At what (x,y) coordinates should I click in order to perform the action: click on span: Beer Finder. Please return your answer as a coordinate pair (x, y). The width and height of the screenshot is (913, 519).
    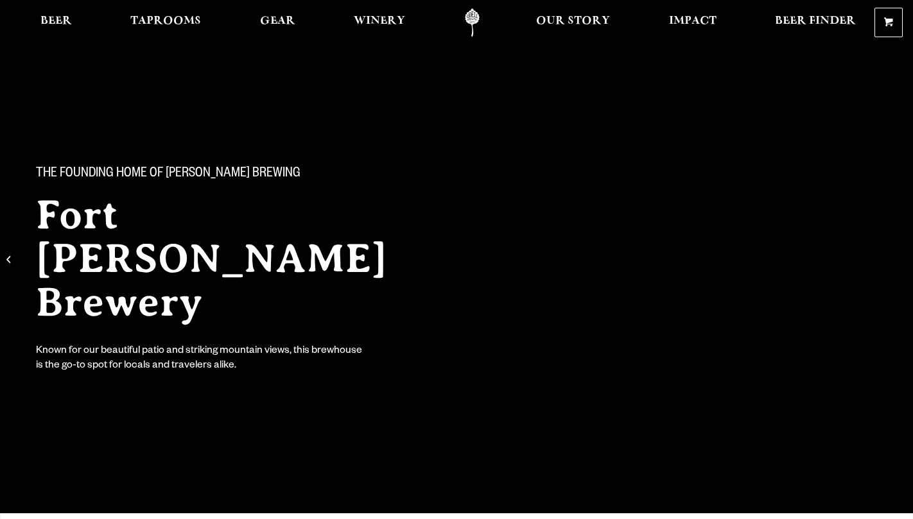
    Looking at the image, I should click on (815, 21).